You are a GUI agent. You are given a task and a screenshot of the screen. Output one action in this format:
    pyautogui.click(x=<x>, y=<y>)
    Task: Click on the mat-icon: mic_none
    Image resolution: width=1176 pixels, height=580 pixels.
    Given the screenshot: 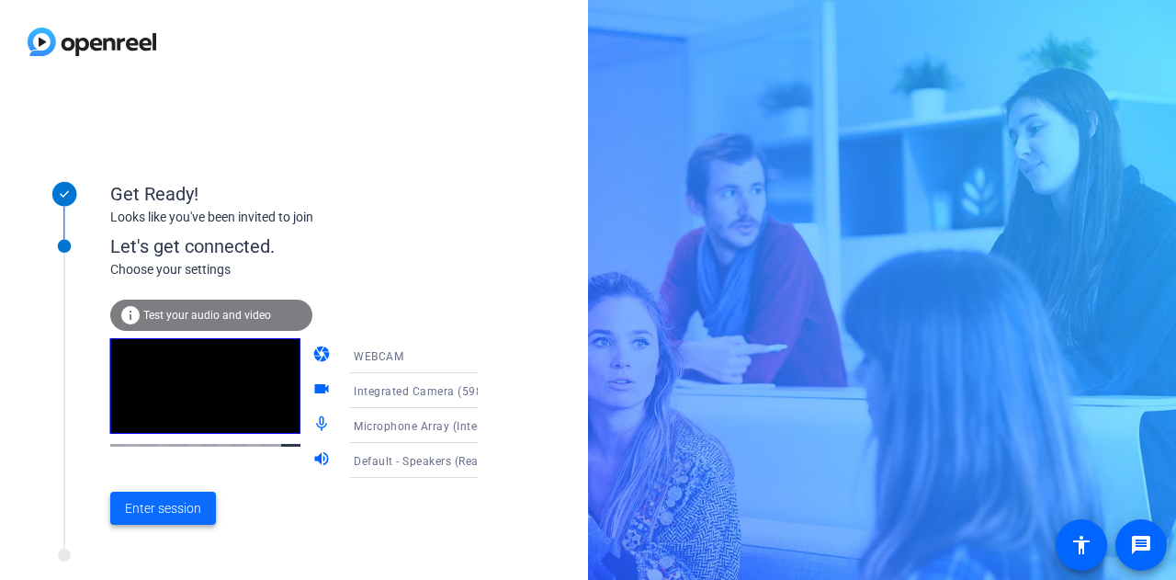 What is the action you would take?
    pyautogui.click(x=324, y=426)
    